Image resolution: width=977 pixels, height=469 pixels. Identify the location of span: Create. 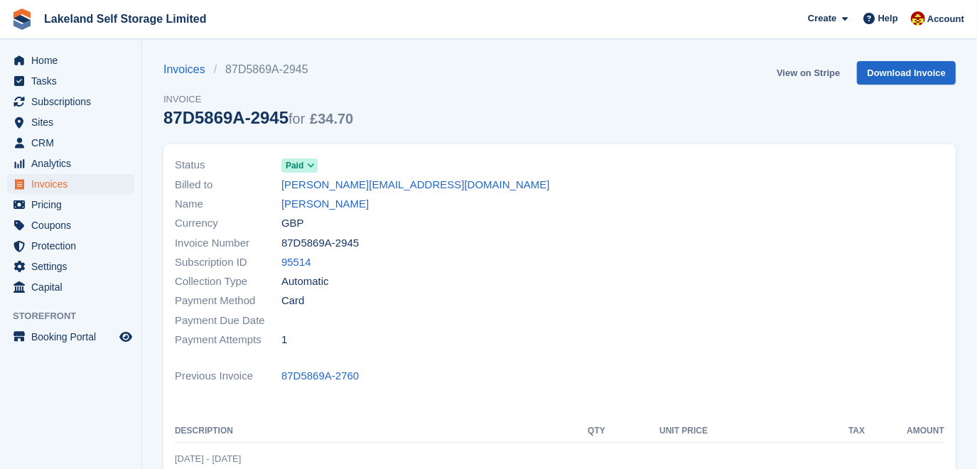
(822, 18).